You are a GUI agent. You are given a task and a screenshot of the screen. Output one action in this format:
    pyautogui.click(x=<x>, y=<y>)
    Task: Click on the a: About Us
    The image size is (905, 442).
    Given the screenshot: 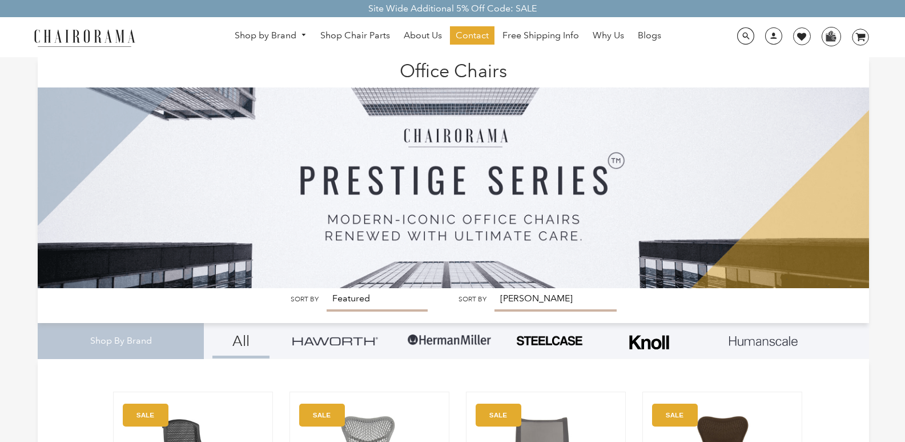 What is the action you would take?
    pyautogui.click(x=423, y=35)
    